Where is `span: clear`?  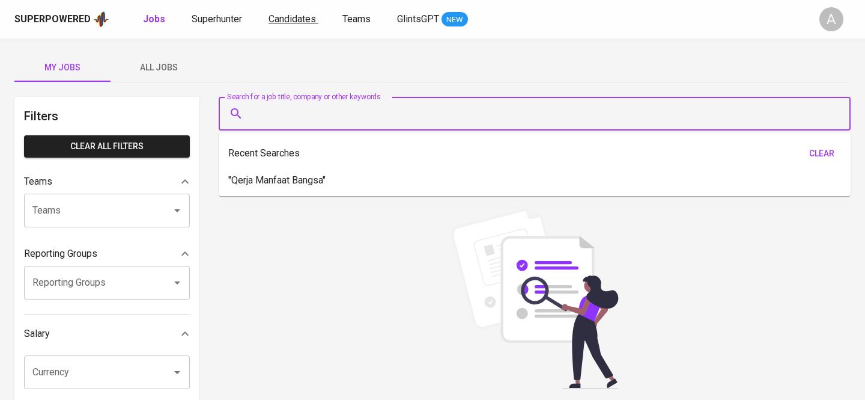
span: clear is located at coordinates (822, 153).